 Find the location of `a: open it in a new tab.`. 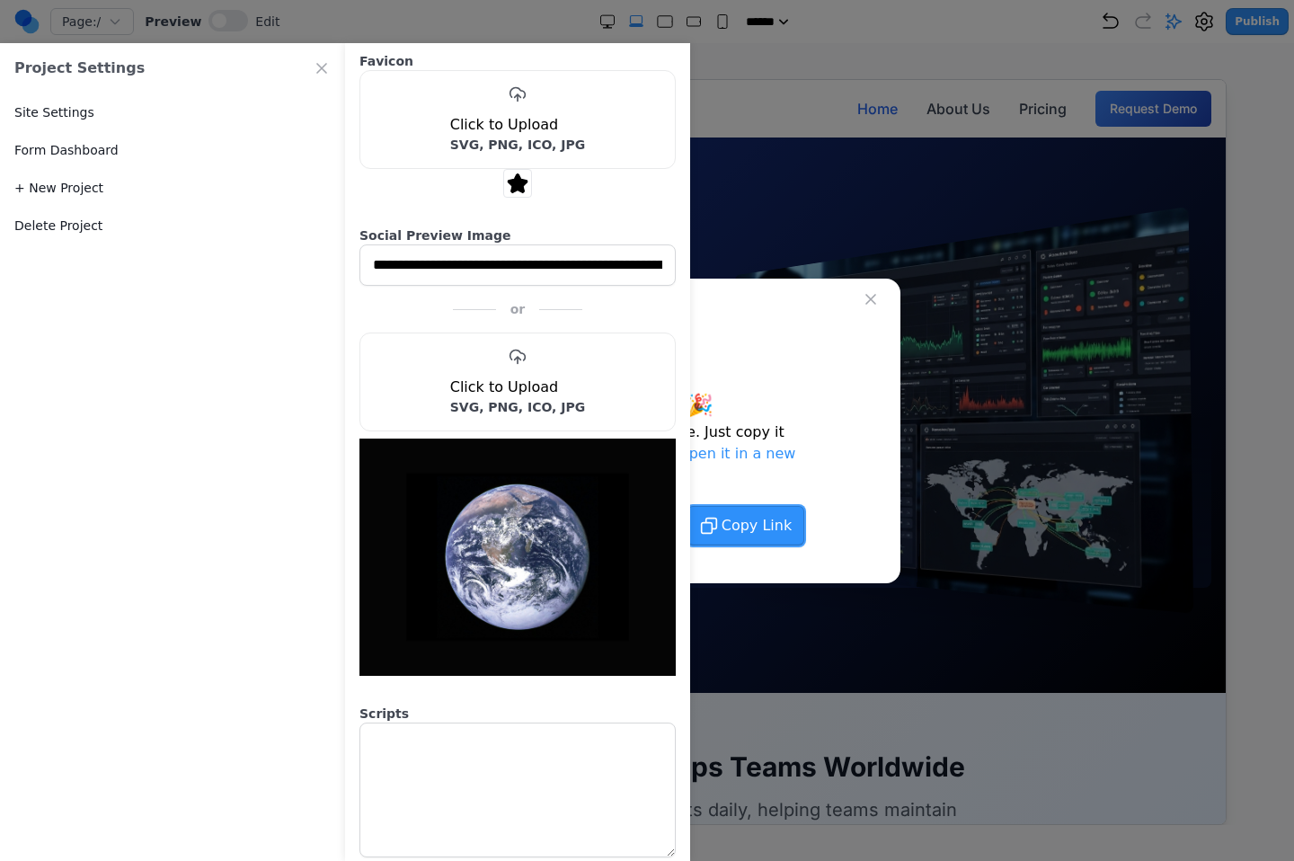

a: open it in a new tab. is located at coordinates (714, 464).